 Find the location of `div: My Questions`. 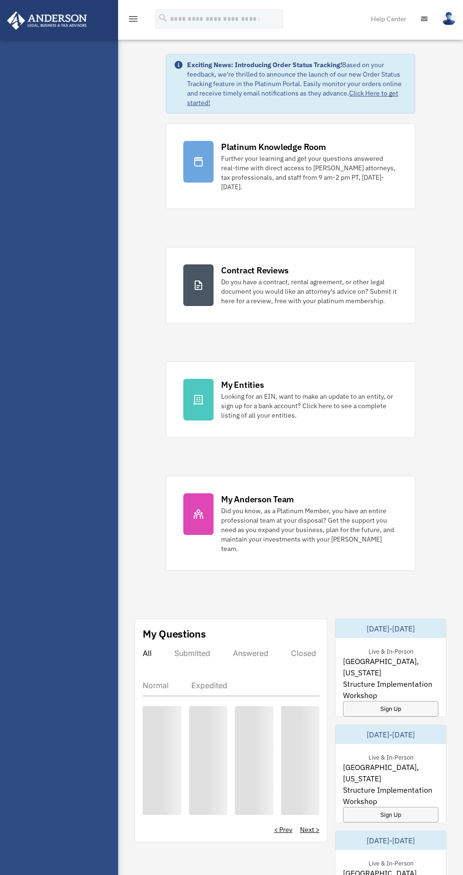

div: My Questions is located at coordinates (174, 634).